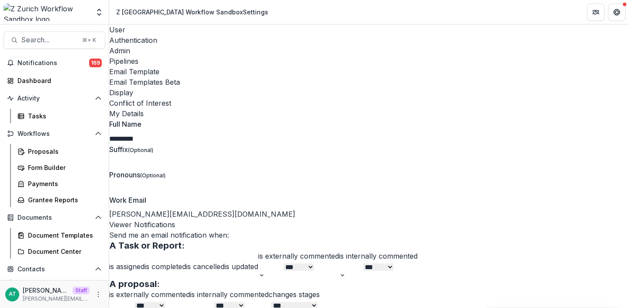  Describe the element at coordinates (165, 267) in the screenshot. I see `label: is completed` at that location.